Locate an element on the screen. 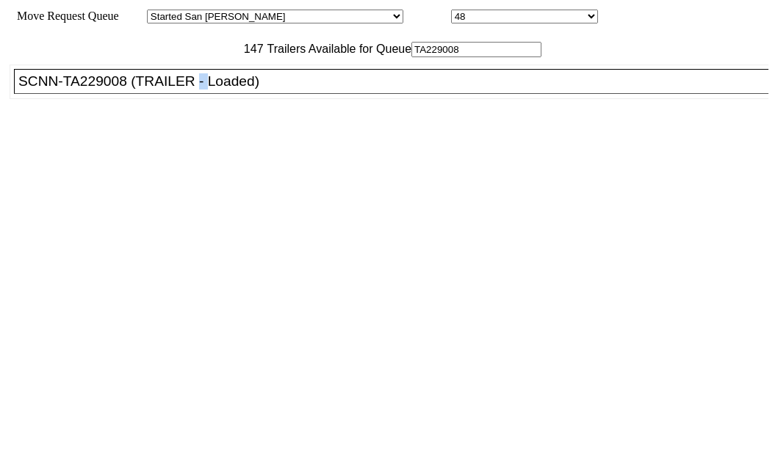  span: 147 is located at coordinates (250, 48).